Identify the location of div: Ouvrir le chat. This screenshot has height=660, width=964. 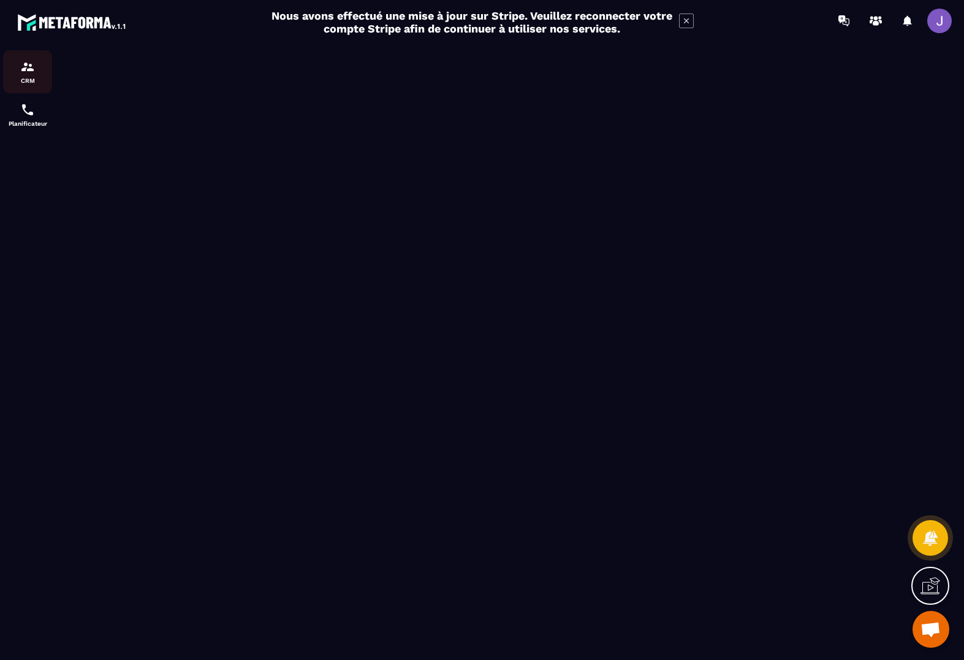
(931, 629).